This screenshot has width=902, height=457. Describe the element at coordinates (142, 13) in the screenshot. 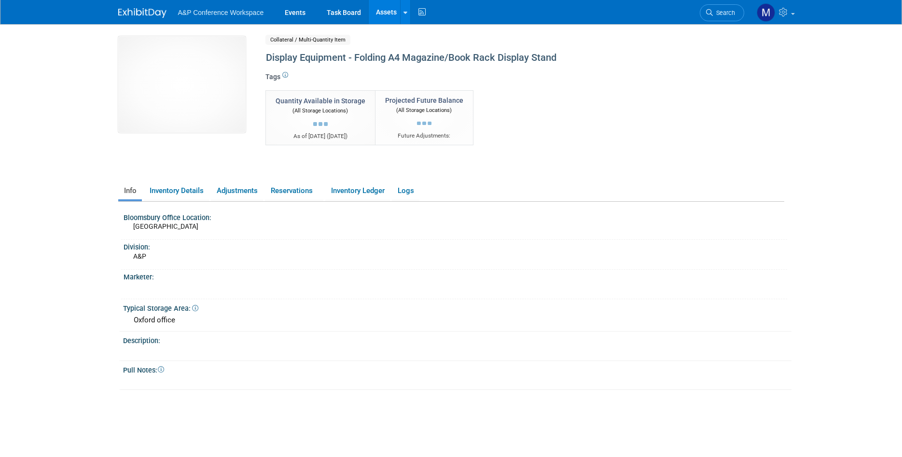

I see `img: ExhibitDay` at that location.